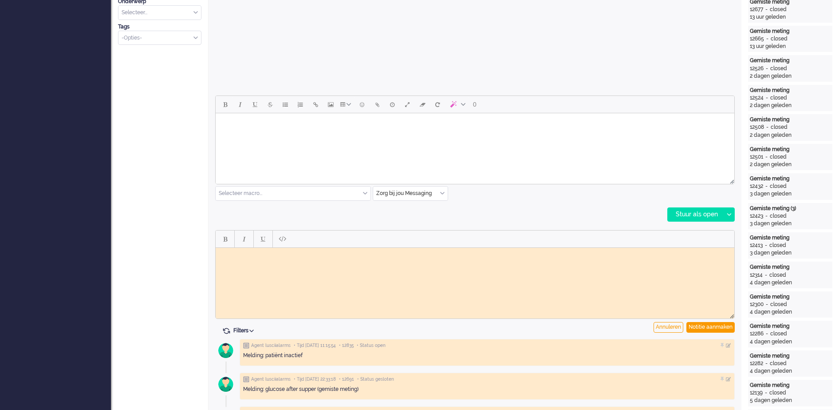  What do you see at coordinates (757, 127) in the screenshot?
I see `div: 12508` at bounding box center [757, 127].